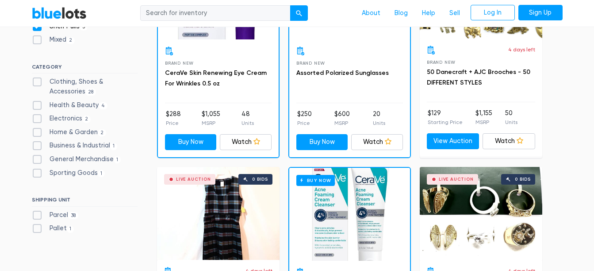 The height and width of the screenshot is (271, 594). I want to click on li: $1,055, so click(211, 118).